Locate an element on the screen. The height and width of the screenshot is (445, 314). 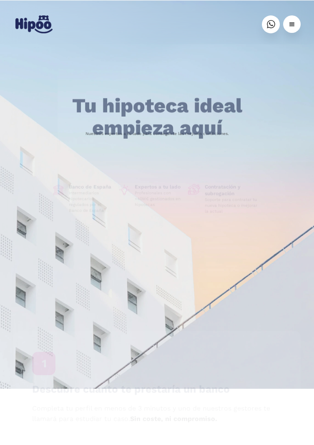
h1: Banco de España is located at coordinates (91, 187).